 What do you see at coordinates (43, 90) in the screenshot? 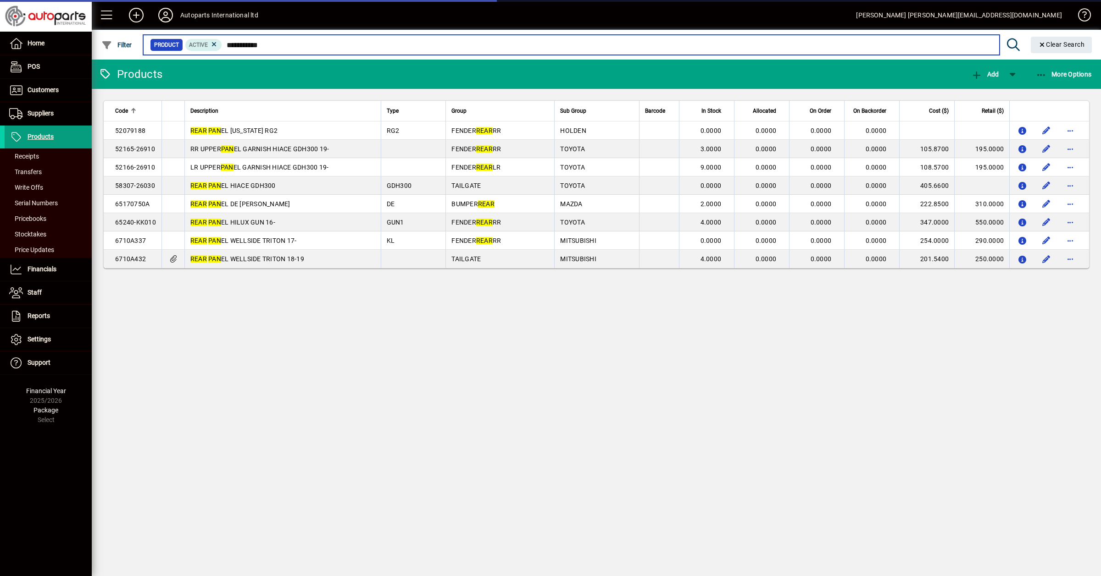
I see `span: Customers` at bounding box center [43, 90].